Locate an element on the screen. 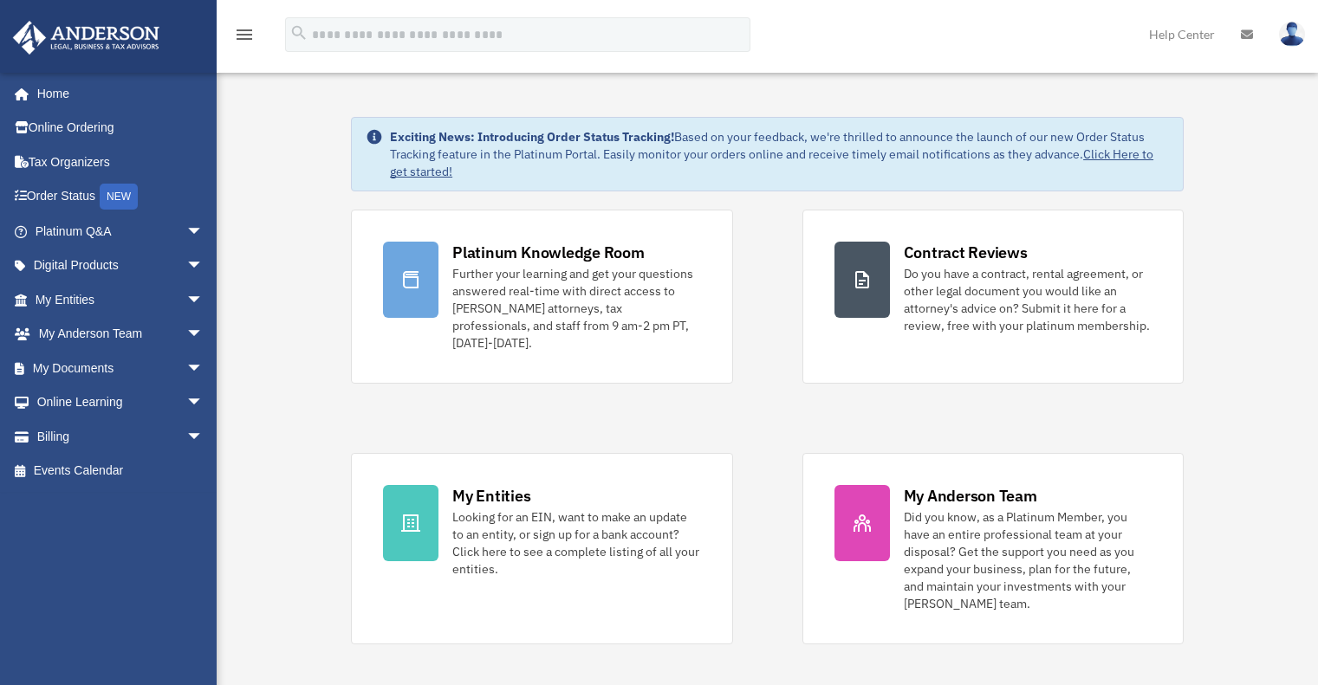 The width and height of the screenshot is (1318, 685). img: User Pic is located at coordinates (1292, 34).